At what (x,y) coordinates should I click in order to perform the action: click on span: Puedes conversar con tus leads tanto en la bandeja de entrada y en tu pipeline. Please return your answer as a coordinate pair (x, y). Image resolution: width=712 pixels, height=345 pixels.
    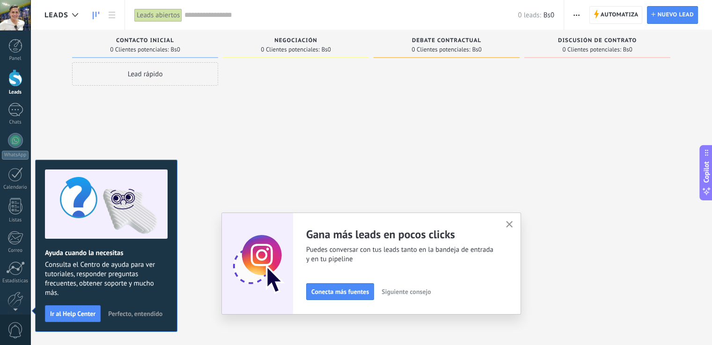
    Looking at the image, I should click on (400, 255).